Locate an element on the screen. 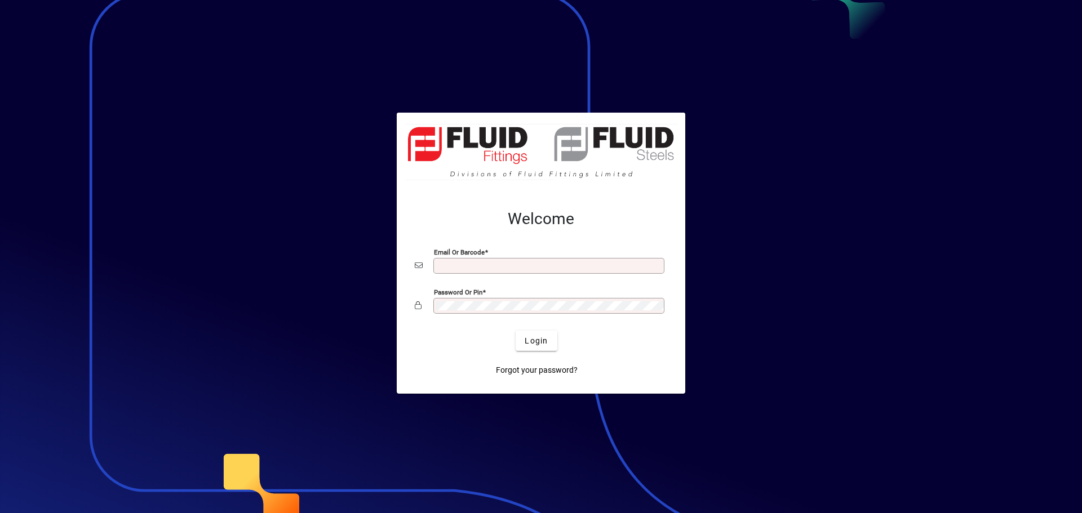  mat-label: Password or Pin is located at coordinates (458, 292).